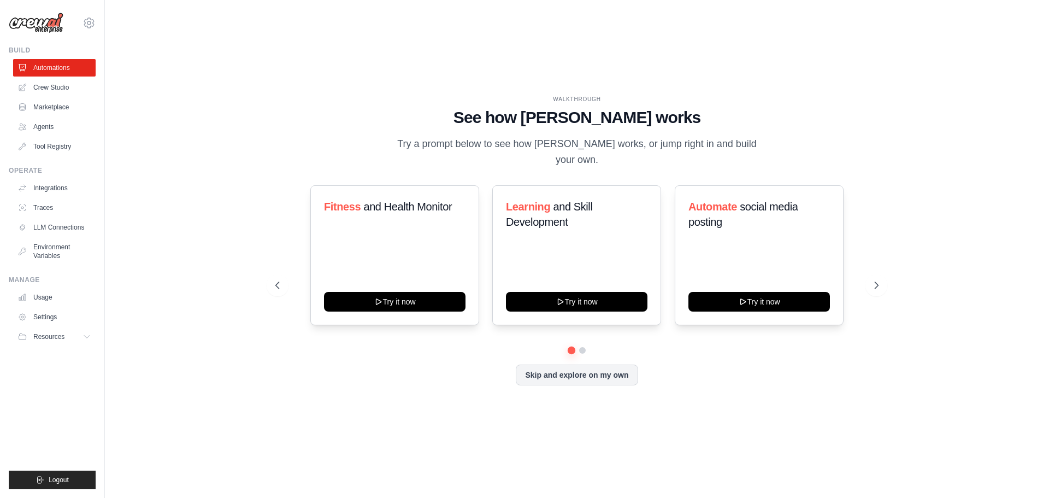  What do you see at coordinates (54, 188) in the screenshot?
I see `a: Integrations` at bounding box center [54, 188].